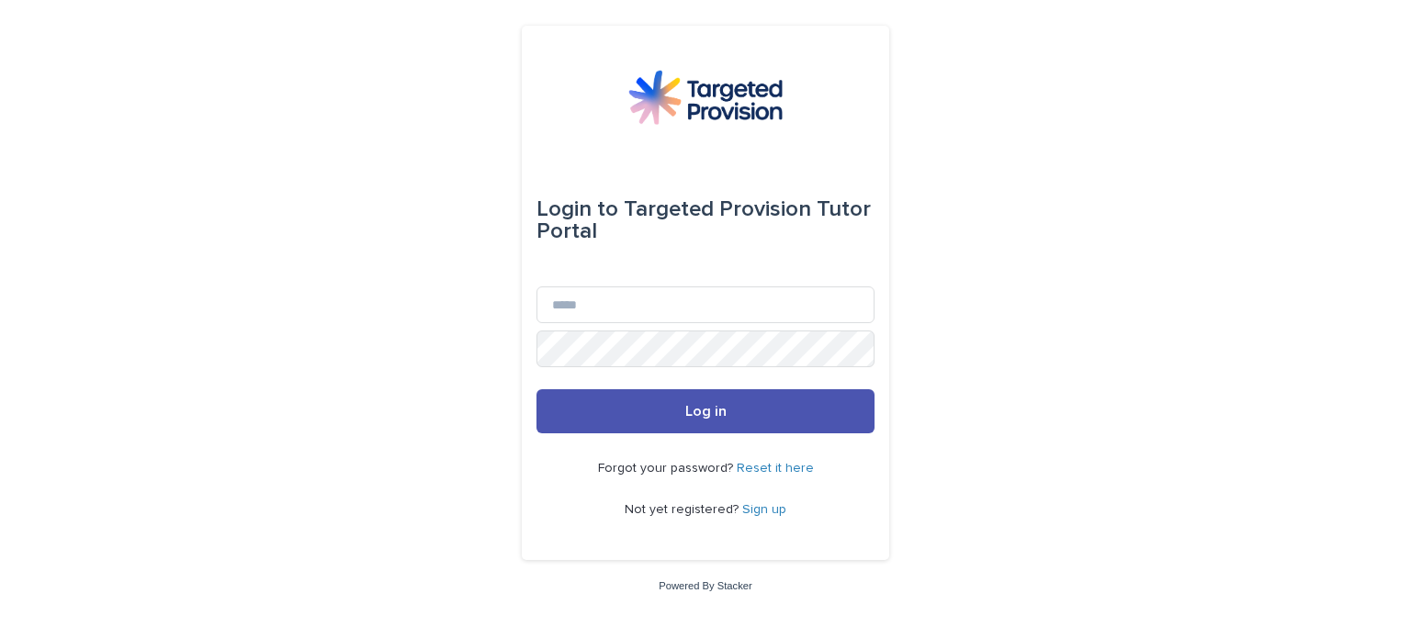  Describe the element at coordinates (683, 510) in the screenshot. I see `span: Not yet registered?` at that location.